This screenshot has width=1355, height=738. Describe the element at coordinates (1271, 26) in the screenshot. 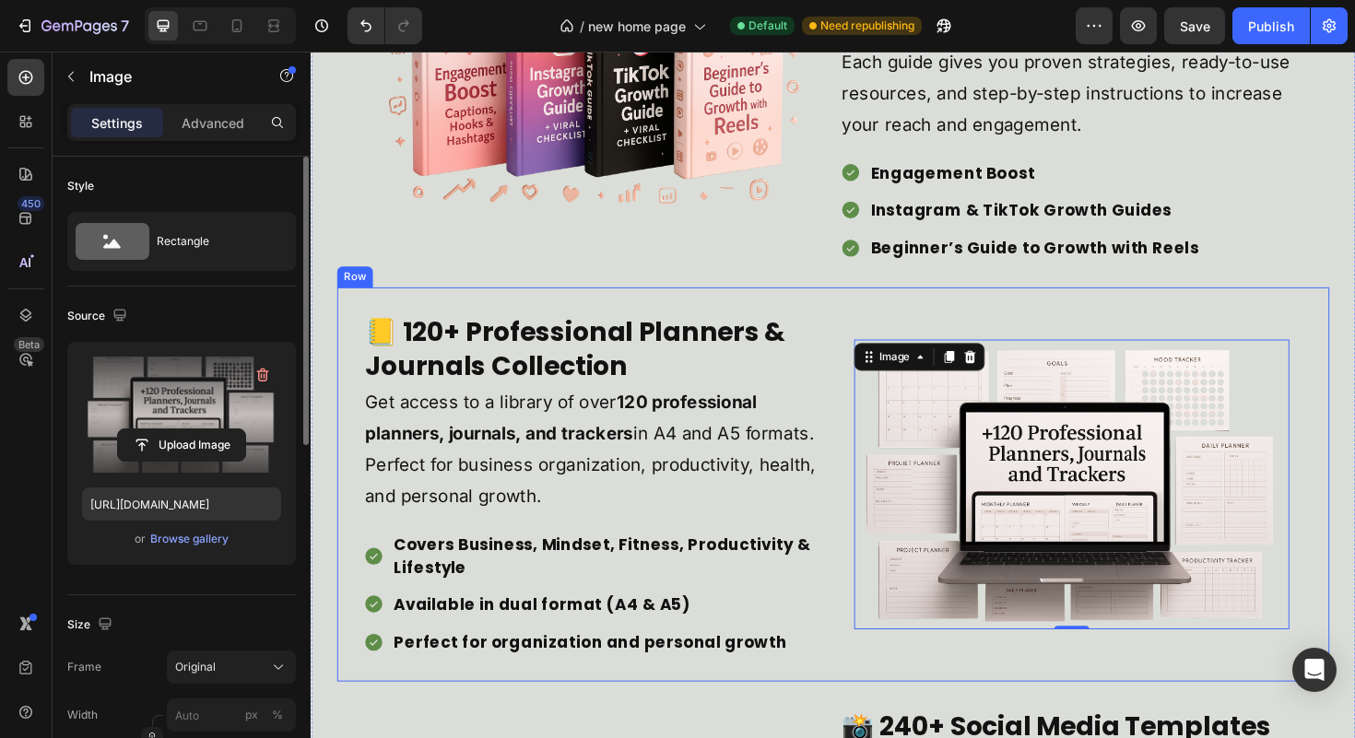

I see `div: Publish` at that location.